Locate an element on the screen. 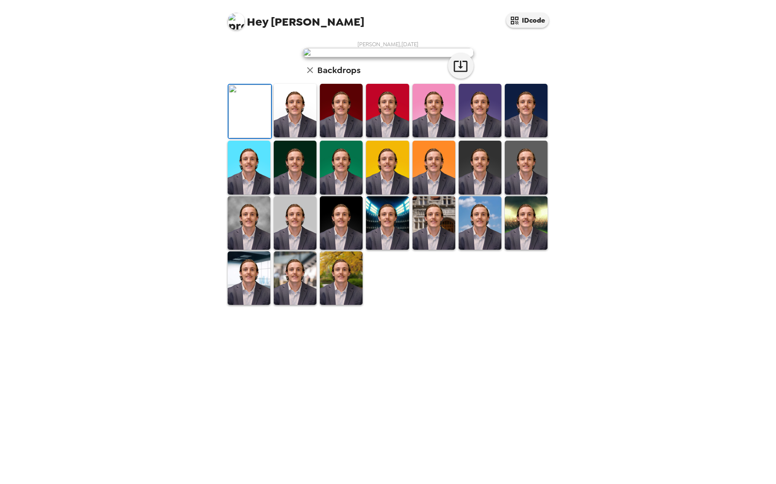 The image size is (776, 484). img: Original is located at coordinates (250, 111).